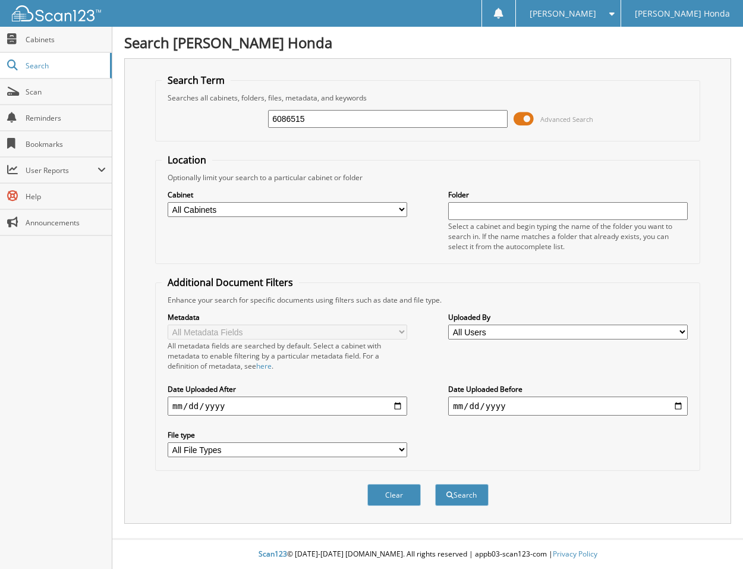  What do you see at coordinates (65, 144) in the screenshot?
I see `span: Bookmarks` at bounding box center [65, 144].